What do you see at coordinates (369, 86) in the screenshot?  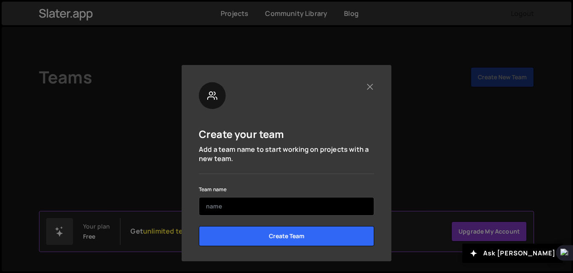 I see `button: Close` at bounding box center [369, 86].